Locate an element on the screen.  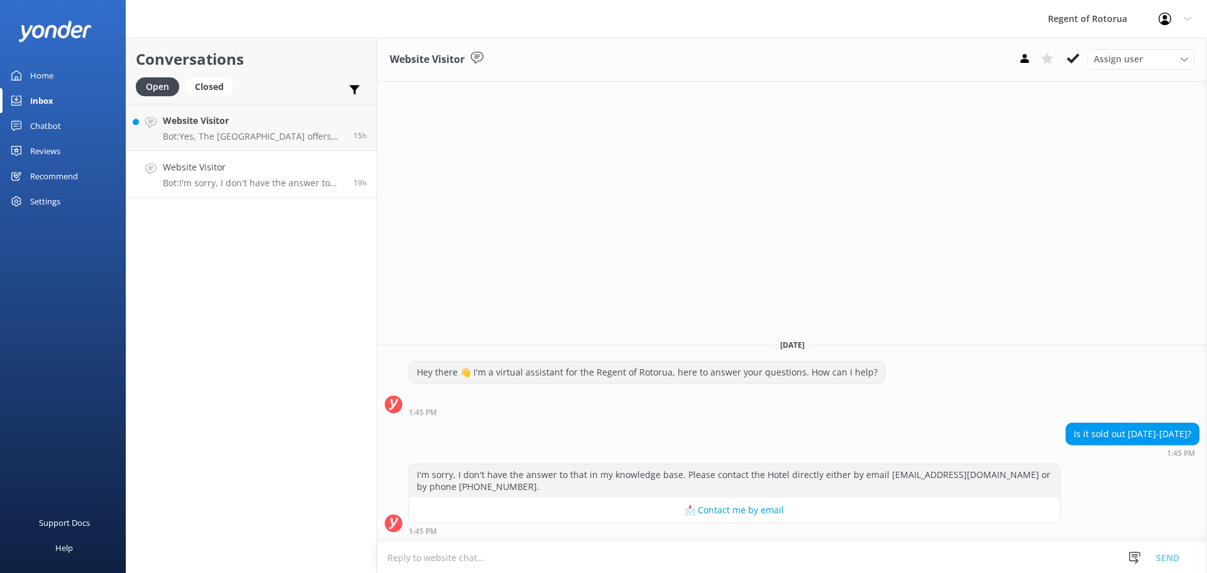
div: Closed is located at coordinates (209, 87).